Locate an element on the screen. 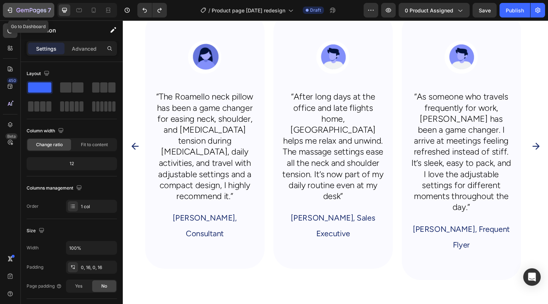  div: 12 is located at coordinates (72, 164).